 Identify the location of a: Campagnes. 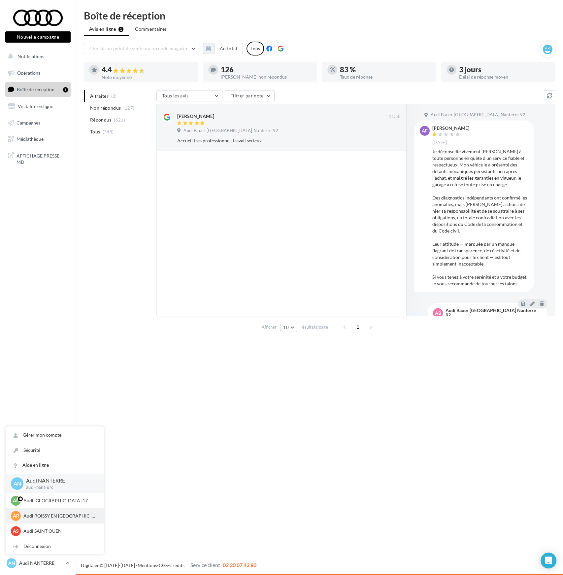
(38, 123).